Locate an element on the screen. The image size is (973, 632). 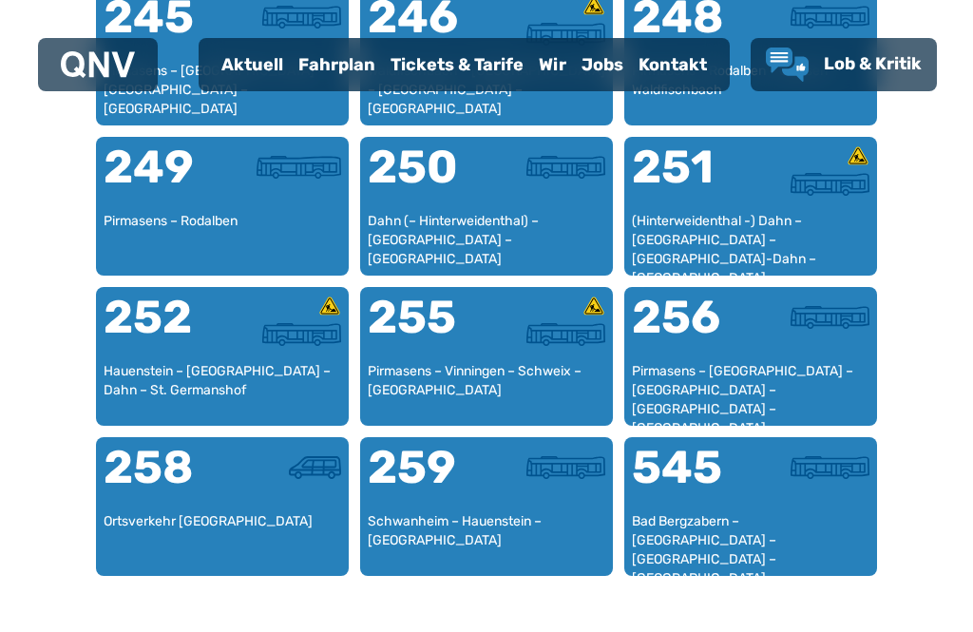
a: Fahrplan is located at coordinates (336, 65).